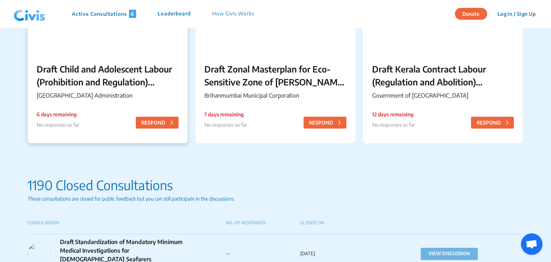 This screenshot has width=551, height=262. What do you see at coordinates (474, 13) in the screenshot?
I see `a: Donate` at bounding box center [474, 13].